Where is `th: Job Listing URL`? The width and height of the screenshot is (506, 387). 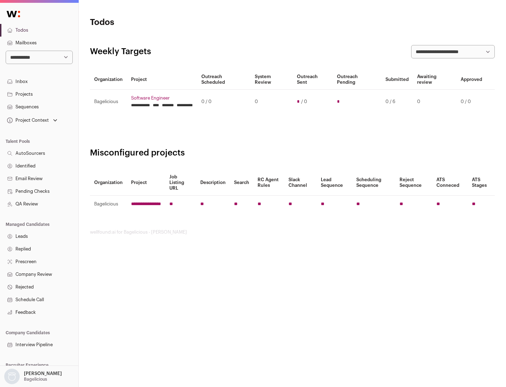 th: Job Listing URL is located at coordinates (181, 182).